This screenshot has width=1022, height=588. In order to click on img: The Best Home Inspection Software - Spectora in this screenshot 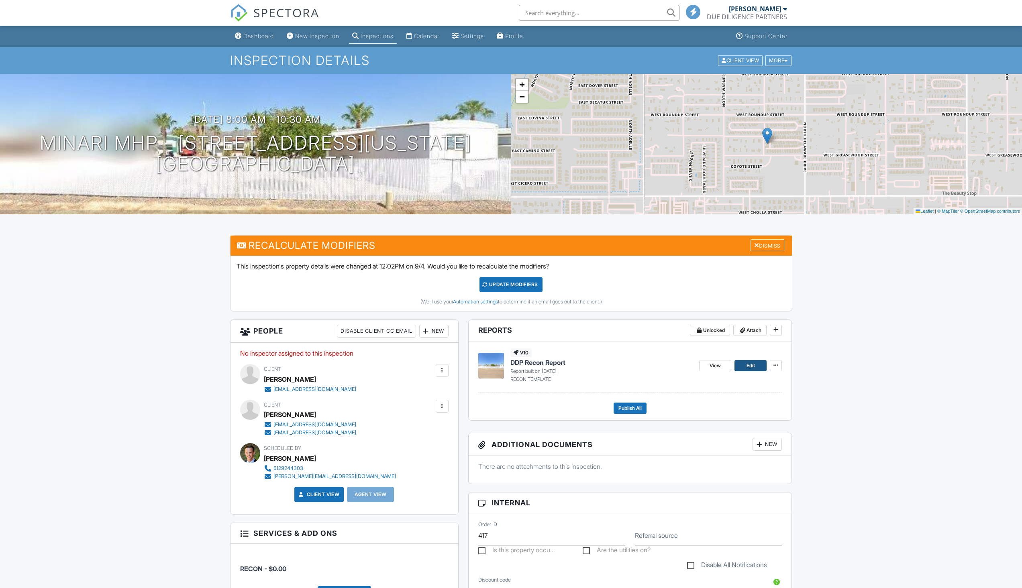, I will do `click(239, 13)`.